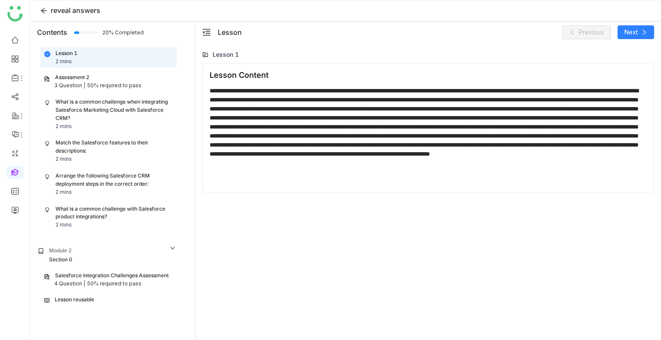  Describe the element at coordinates (60, 251) in the screenshot. I see `div: Module 2` at that location.